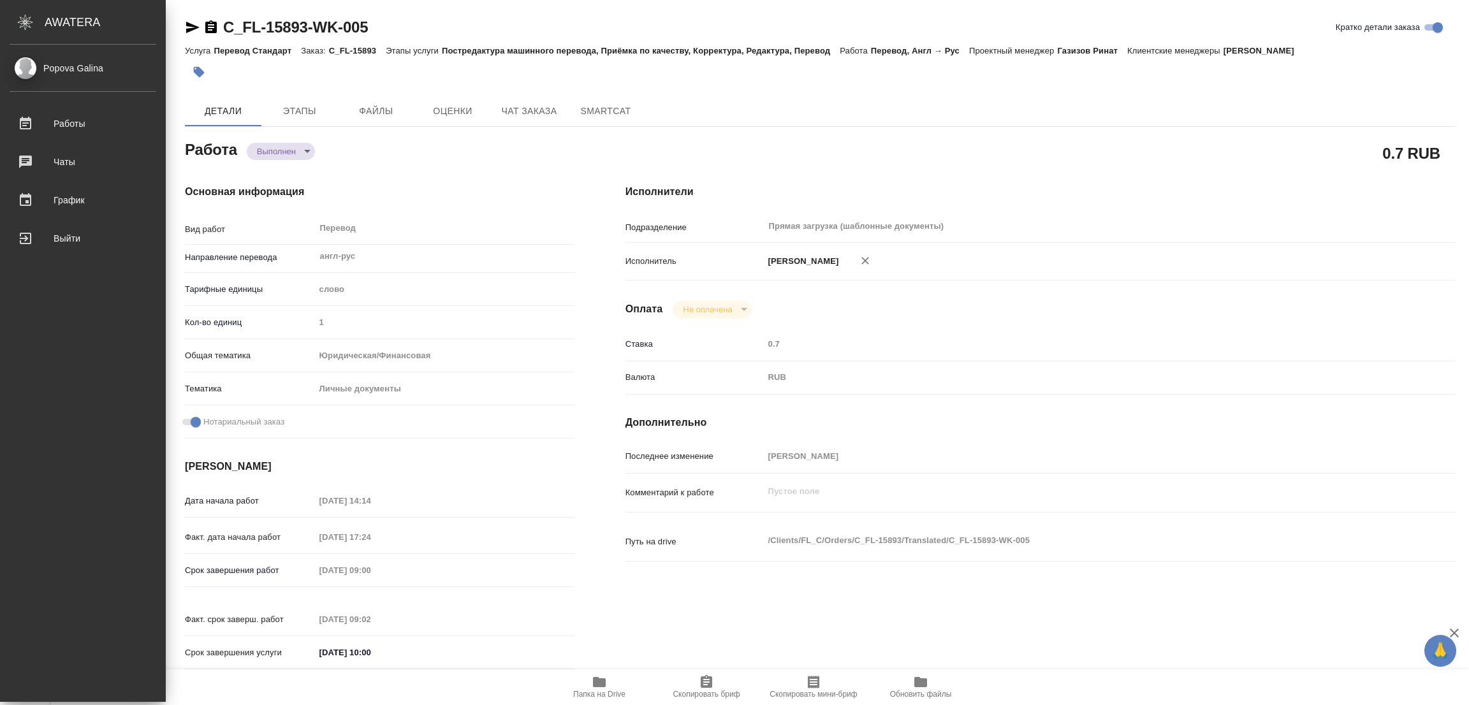  What do you see at coordinates (599, 694) in the screenshot?
I see `span: Папка на Drive` at bounding box center [599, 694].